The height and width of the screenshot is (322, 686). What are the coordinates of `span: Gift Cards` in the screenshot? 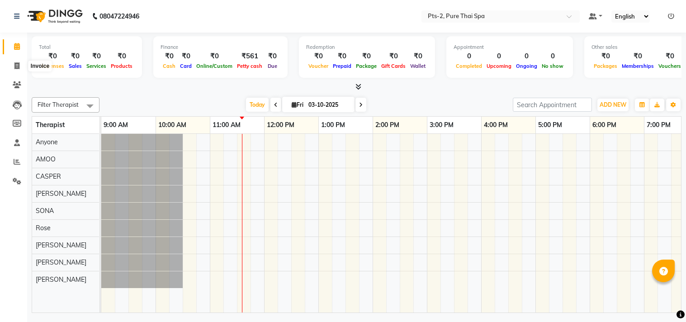 It's located at (393, 66).